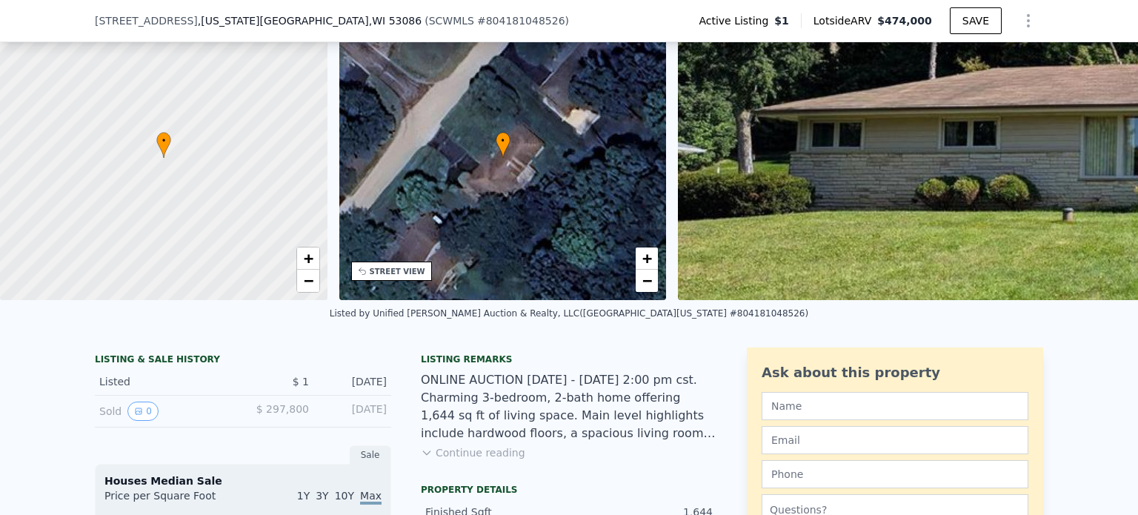  I want to click on span: , WI 53086, so click(395, 21).